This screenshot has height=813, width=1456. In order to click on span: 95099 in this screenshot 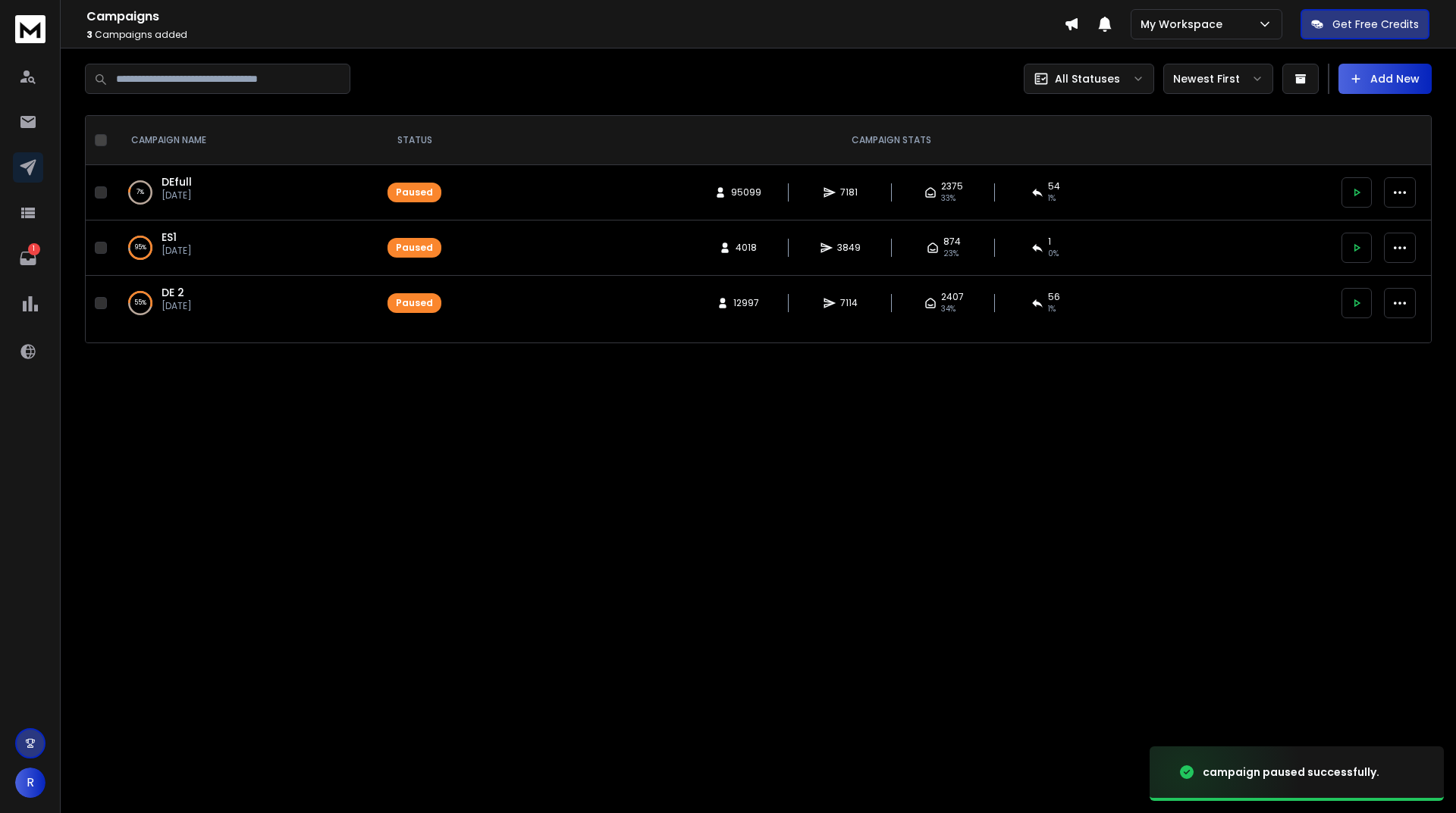, I will do `click(747, 192)`.